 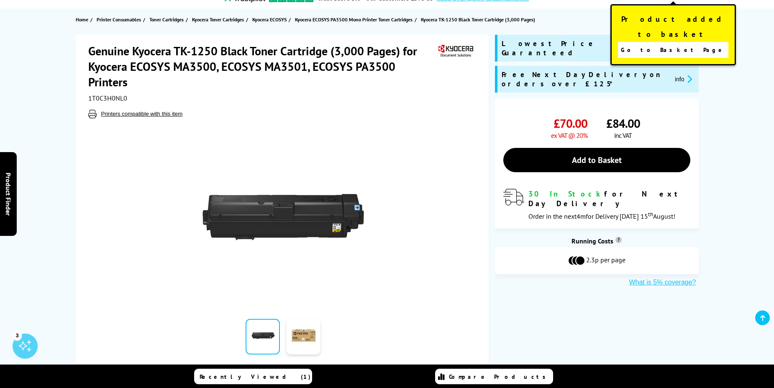 What do you see at coordinates (651, 214) in the screenshot?
I see `sup: th` at bounding box center [651, 214].